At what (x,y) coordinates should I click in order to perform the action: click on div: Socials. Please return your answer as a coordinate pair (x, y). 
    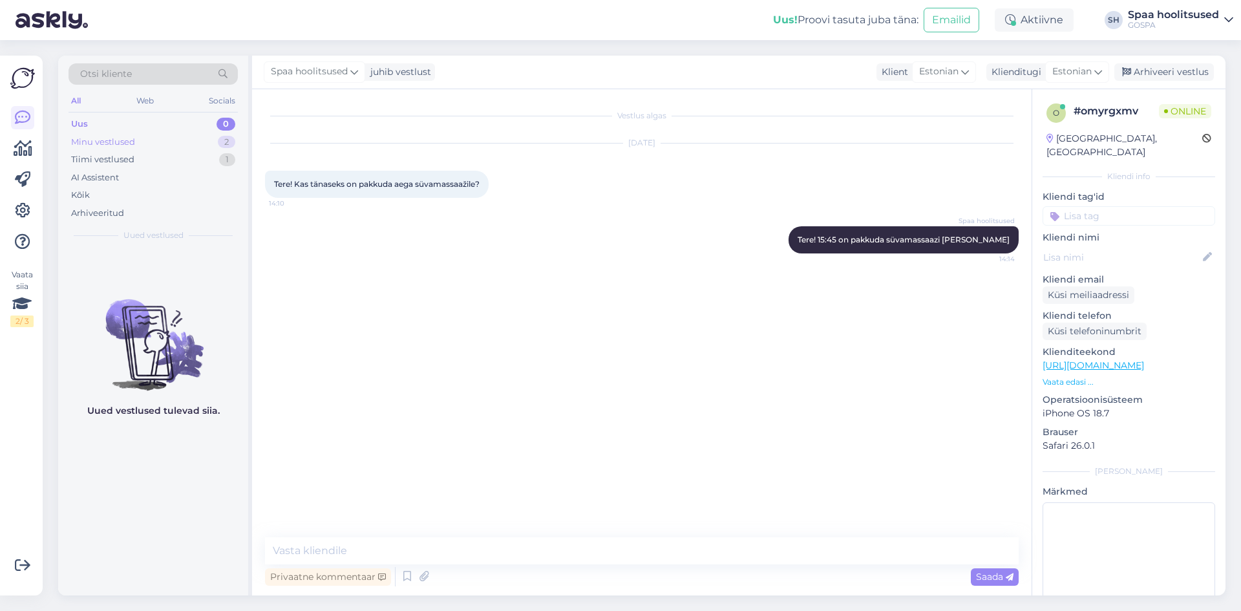
    Looking at the image, I should click on (222, 101).